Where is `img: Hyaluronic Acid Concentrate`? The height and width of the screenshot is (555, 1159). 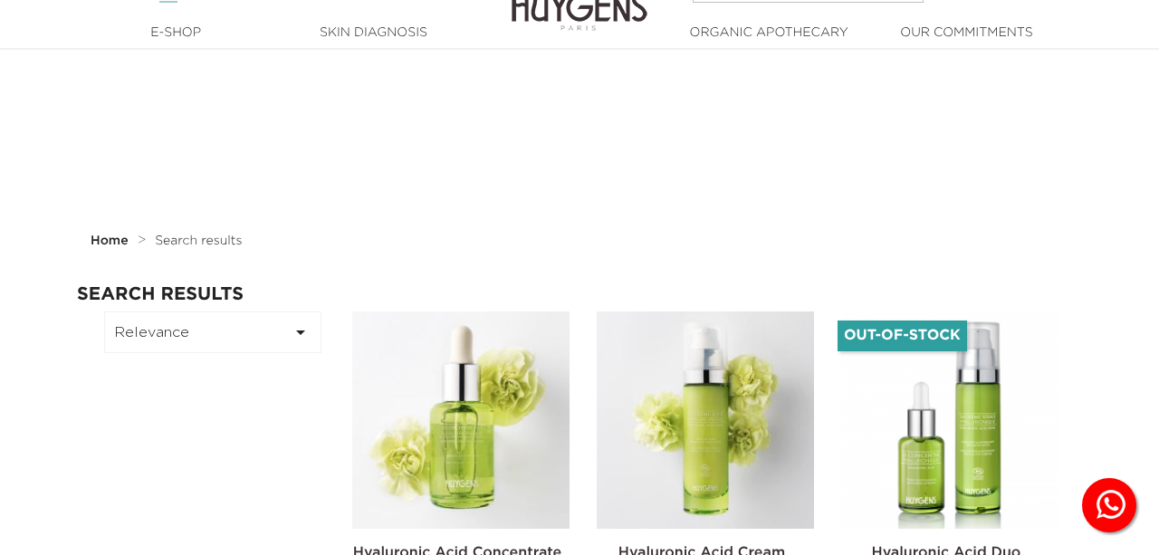 img: Hyaluronic Acid Concentrate is located at coordinates (461, 420).